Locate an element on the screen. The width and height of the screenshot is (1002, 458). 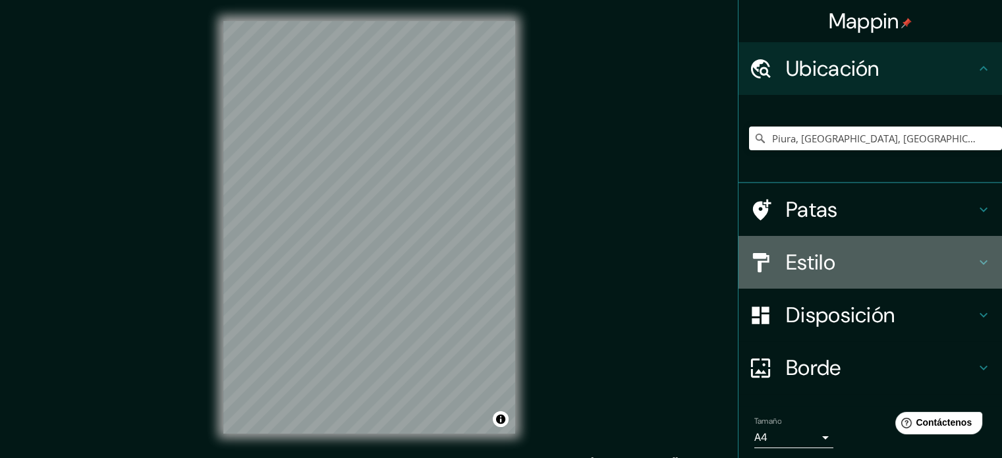
font: Disposición is located at coordinates (840, 315).